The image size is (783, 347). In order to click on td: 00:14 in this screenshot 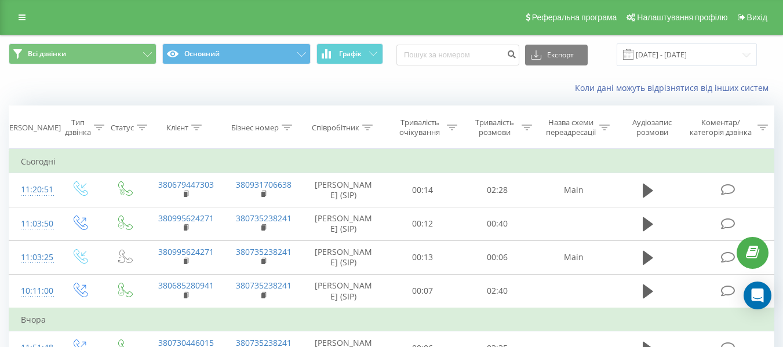, I will do `click(423, 190)`.